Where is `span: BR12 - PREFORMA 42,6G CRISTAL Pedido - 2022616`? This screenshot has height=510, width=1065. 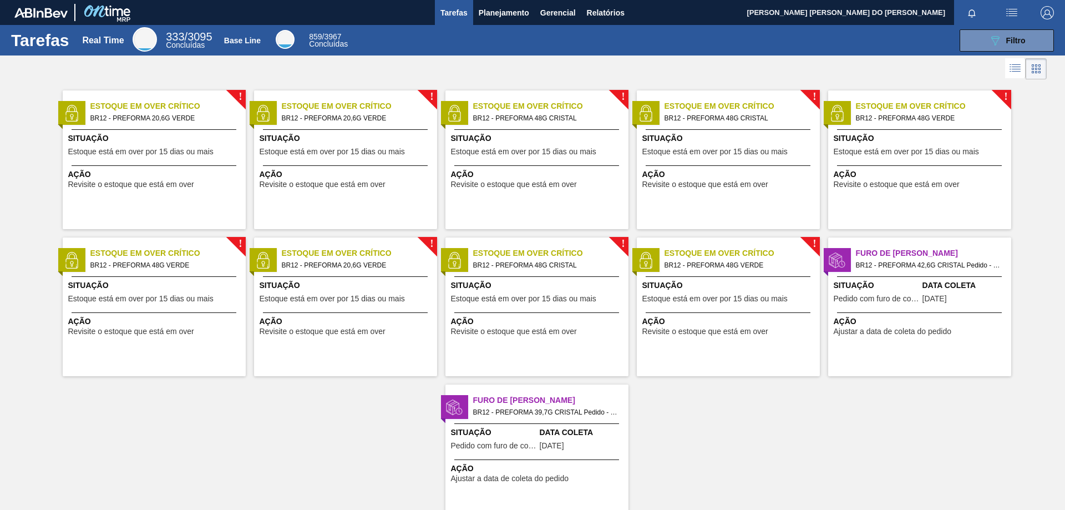 span: BR12 - PREFORMA 42,6G CRISTAL Pedido - 2022616 is located at coordinates (929, 265).